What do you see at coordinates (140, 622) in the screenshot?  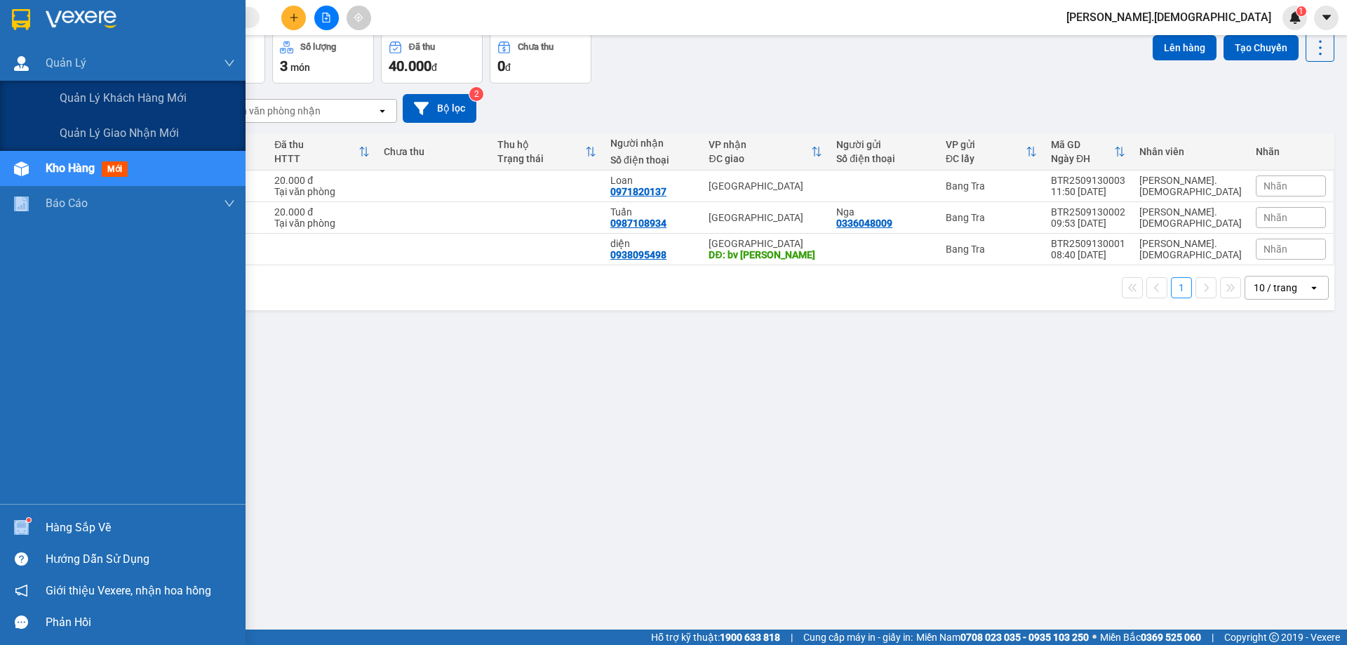 I see `div: Phản hồi` at bounding box center [140, 622].